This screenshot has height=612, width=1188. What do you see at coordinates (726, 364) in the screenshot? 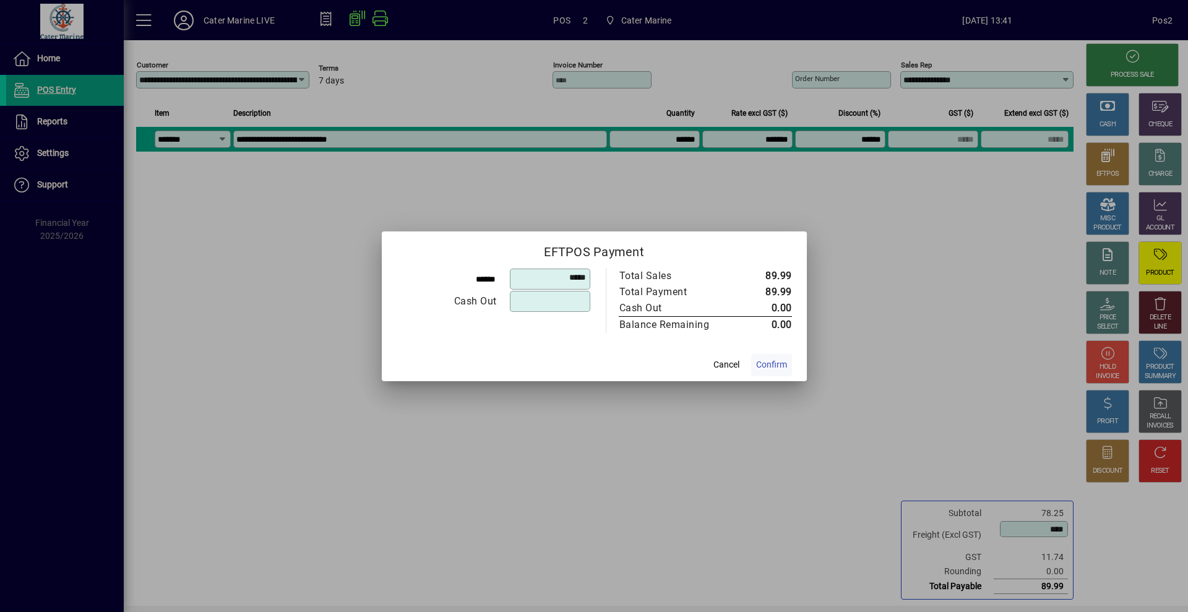
I see `span: Cancel` at bounding box center [726, 364].